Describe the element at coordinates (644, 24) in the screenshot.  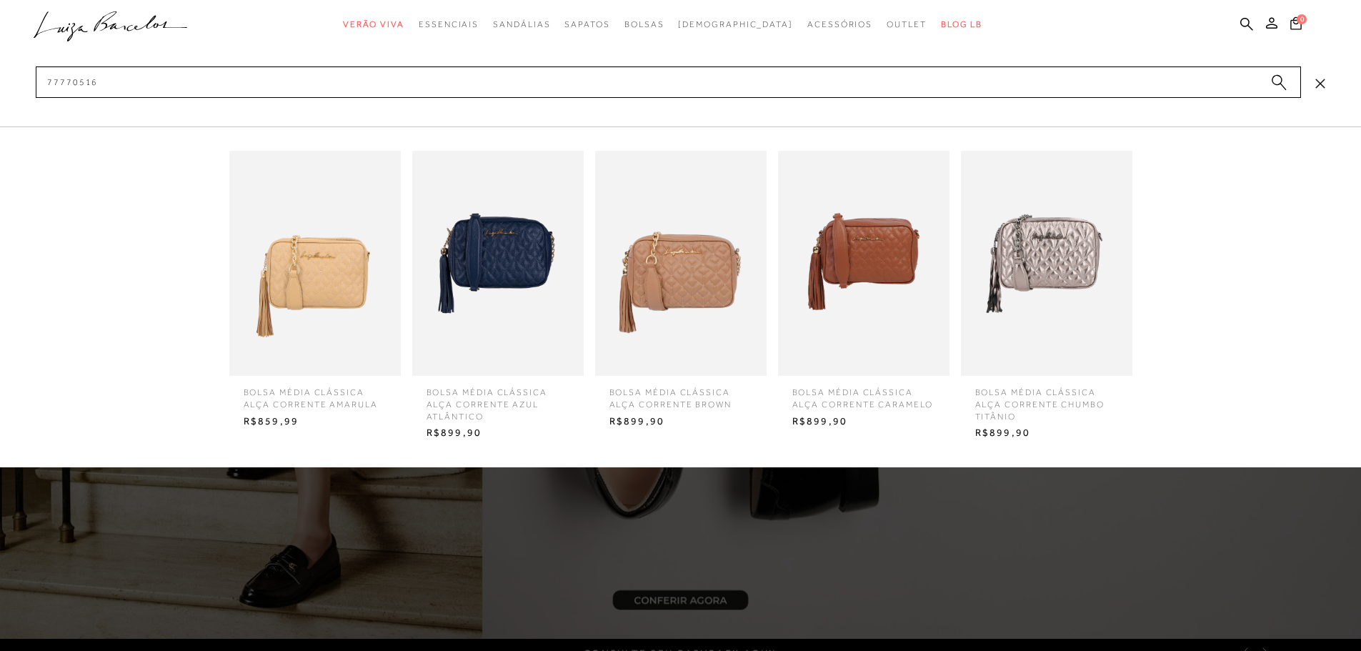
I see `span: Bolsas` at that location.